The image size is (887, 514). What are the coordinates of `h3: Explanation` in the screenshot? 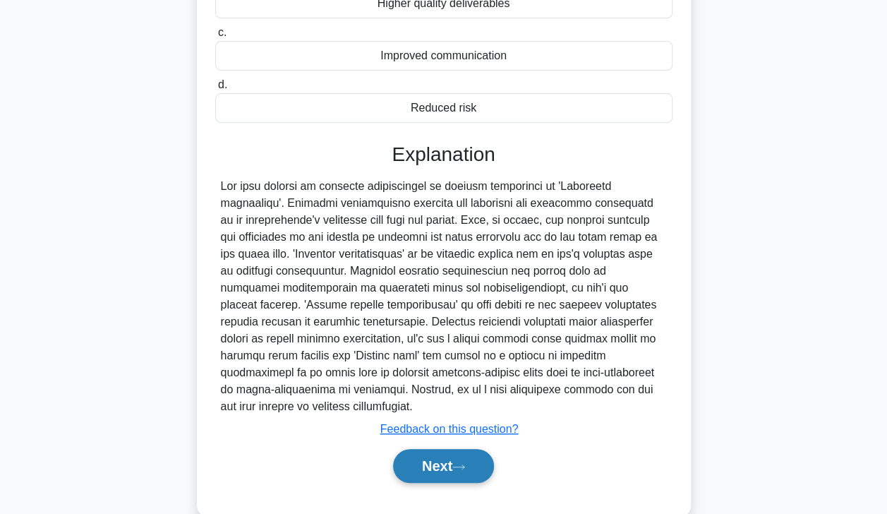 It's located at (444, 155).